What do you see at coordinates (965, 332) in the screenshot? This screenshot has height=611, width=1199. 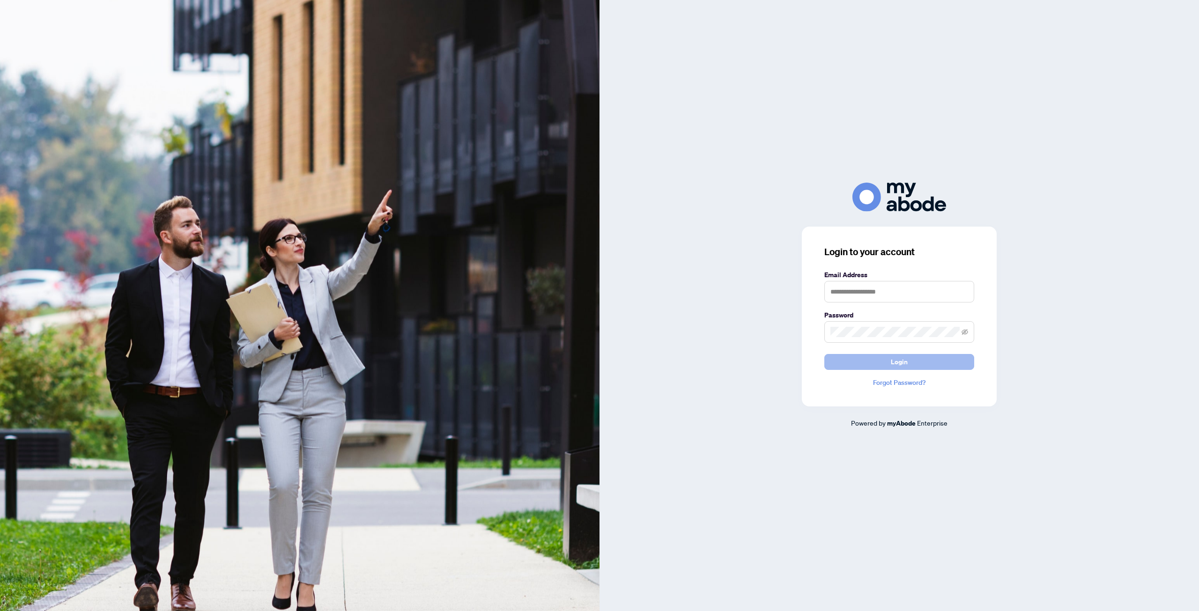 I see `span: eye-invisible` at bounding box center [965, 332].